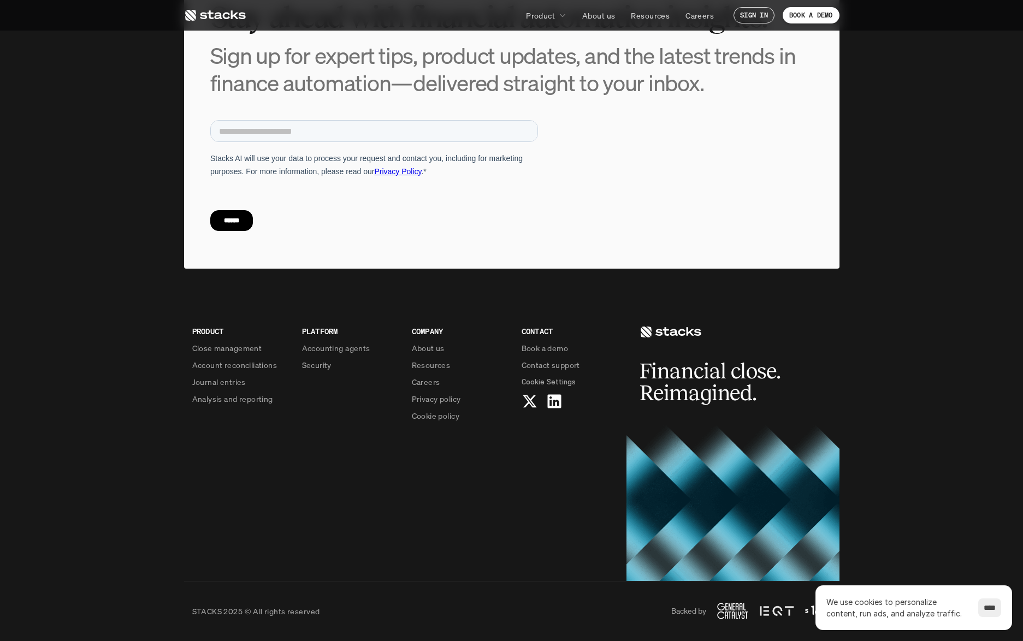 Image resolution: width=1023 pixels, height=641 pixels. What do you see at coordinates (336, 348) in the screenshot?
I see `p: Accounting agents` at bounding box center [336, 348].